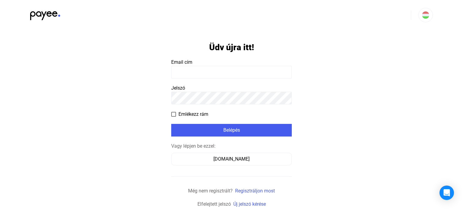 The width and height of the screenshot is (463, 209). What do you see at coordinates (426, 15) in the screenshot?
I see `button: HU` at bounding box center [426, 15].